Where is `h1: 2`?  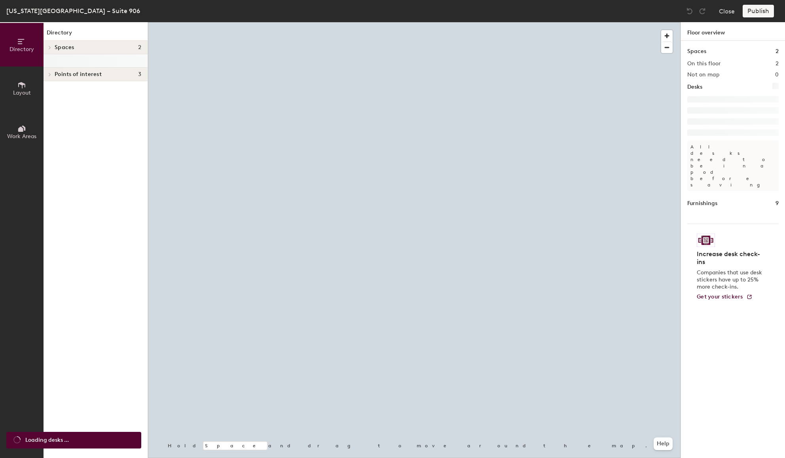
h1: 2 is located at coordinates (777, 51).